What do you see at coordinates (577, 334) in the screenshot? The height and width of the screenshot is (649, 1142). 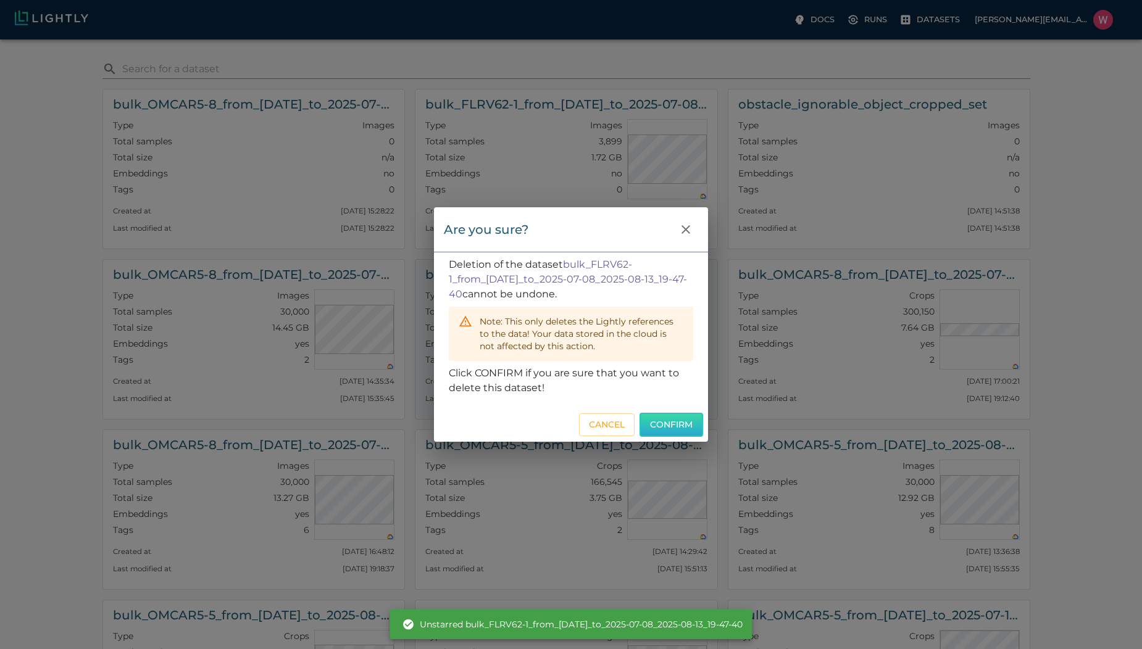 I see `span: Note: This only deletes the Lightly references to the data! Your data stored in the cloud is not ...` at bounding box center [577, 334].